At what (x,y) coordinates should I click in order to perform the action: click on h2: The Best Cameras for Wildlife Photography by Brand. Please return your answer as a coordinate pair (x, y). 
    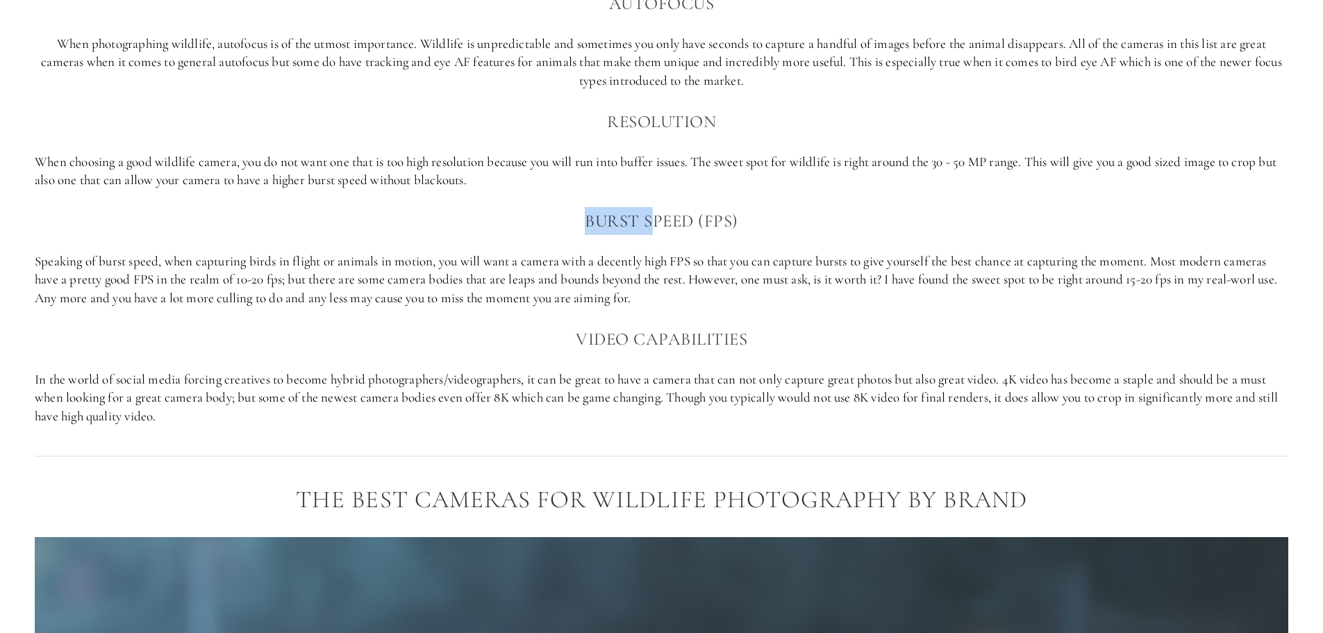
    Looking at the image, I should click on (661, 499).